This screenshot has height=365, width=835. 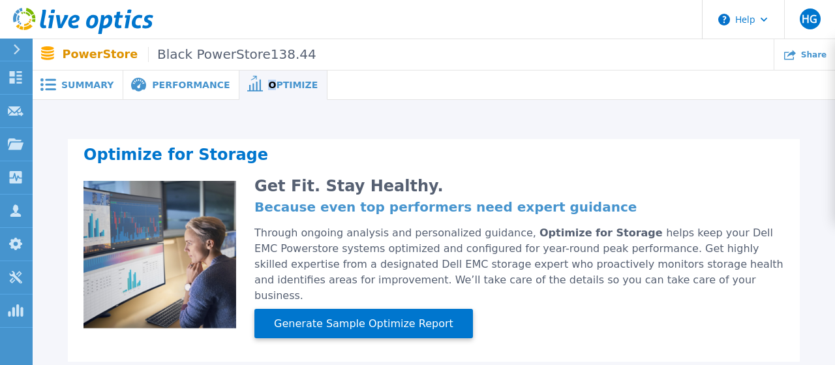 What do you see at coordinates (603, 232) in the screenshot?
I see `span: Optimize for Storage` at bounding box center [603, 232].